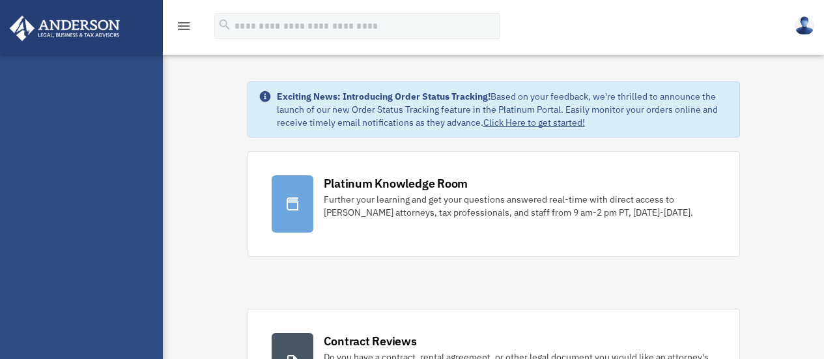 The width and height of the screenshot is (824, 359). I want to click on img: User Pic, so click(804, 25).